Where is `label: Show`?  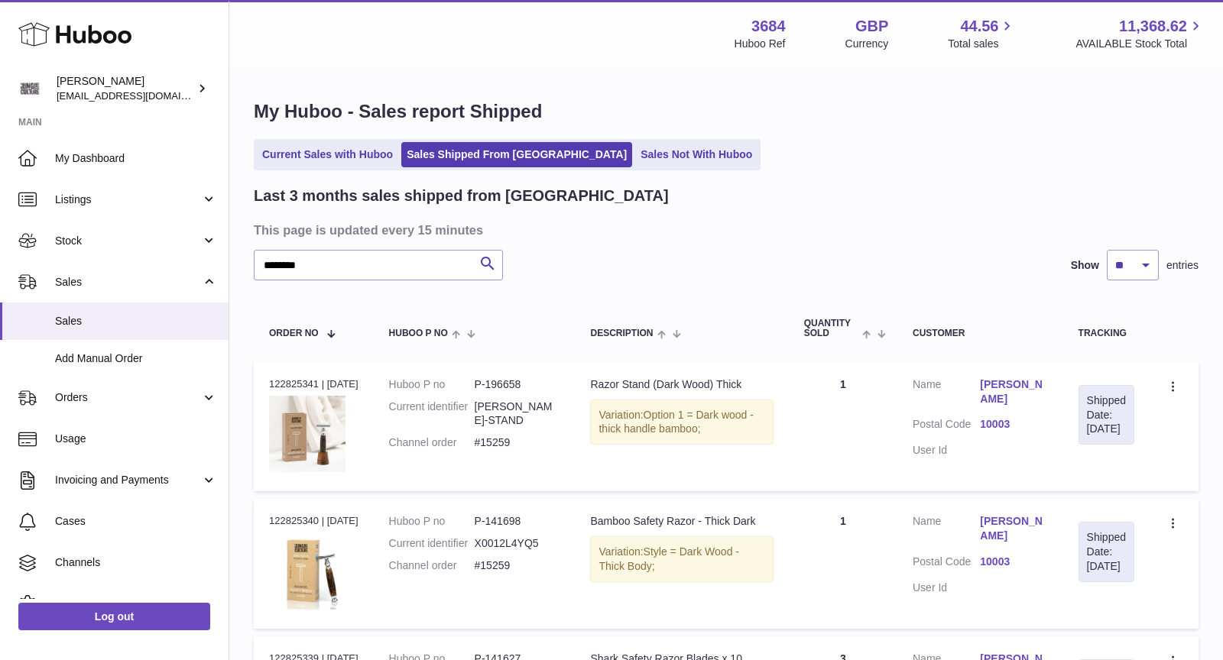 label: Show is located at coordinates (1085, 265).